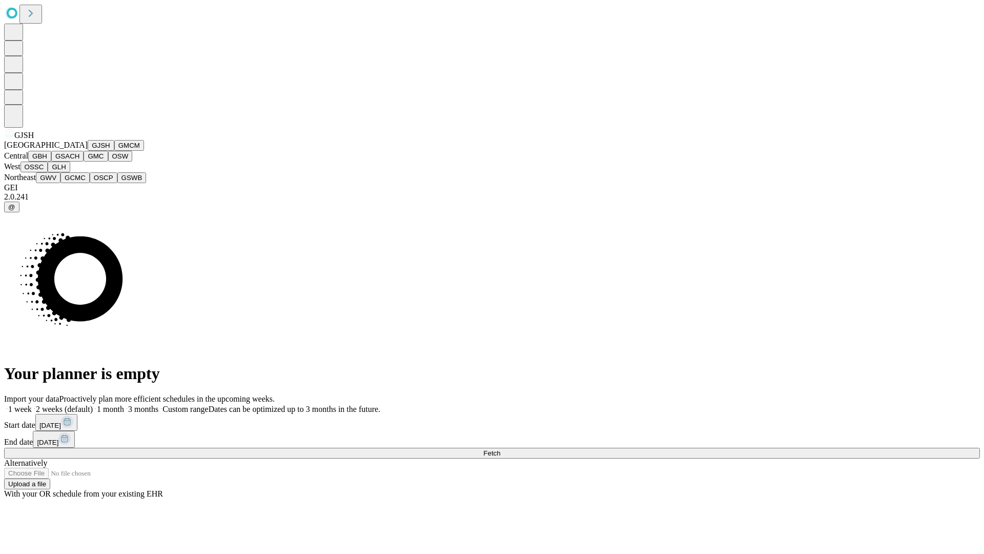  I want to click on button: OSSC, so click(34, 167).